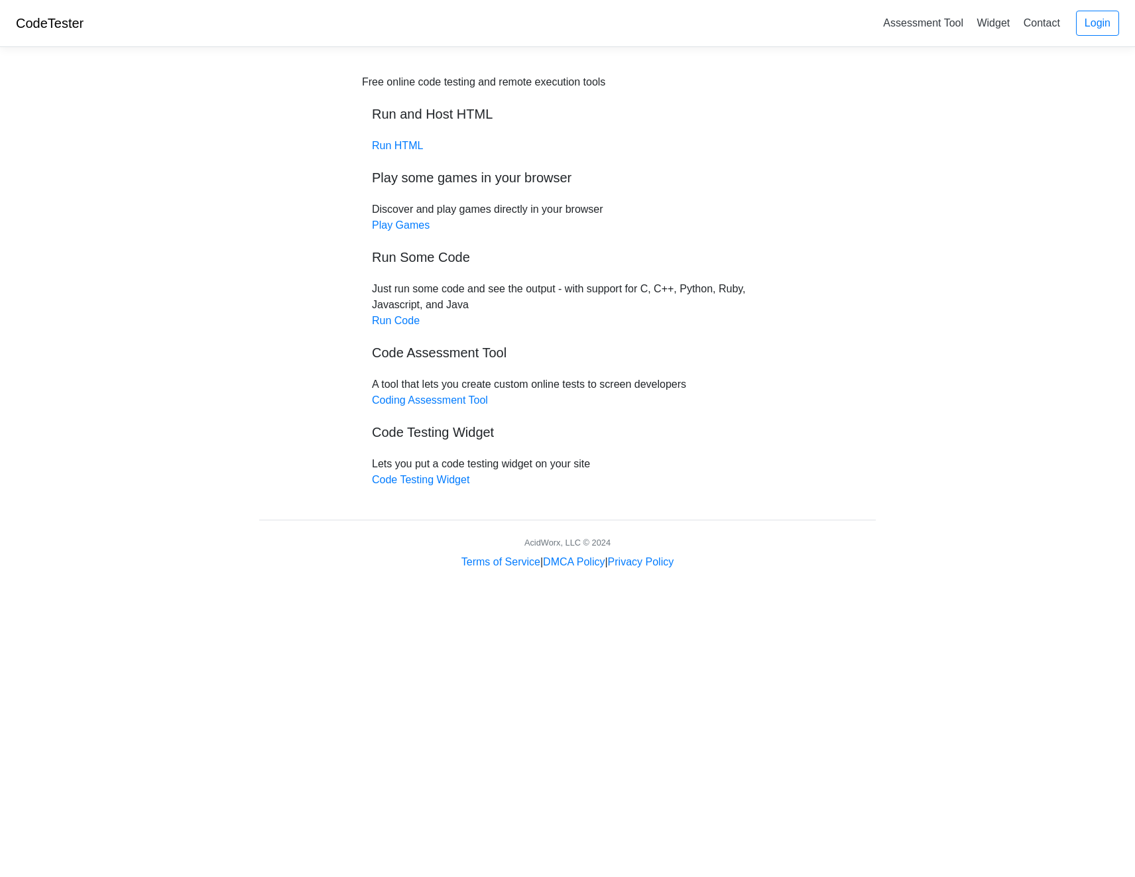  Describe the element at coordinates (923, 23) in the screenshot. I see `a: Assessment Tool` at that location.